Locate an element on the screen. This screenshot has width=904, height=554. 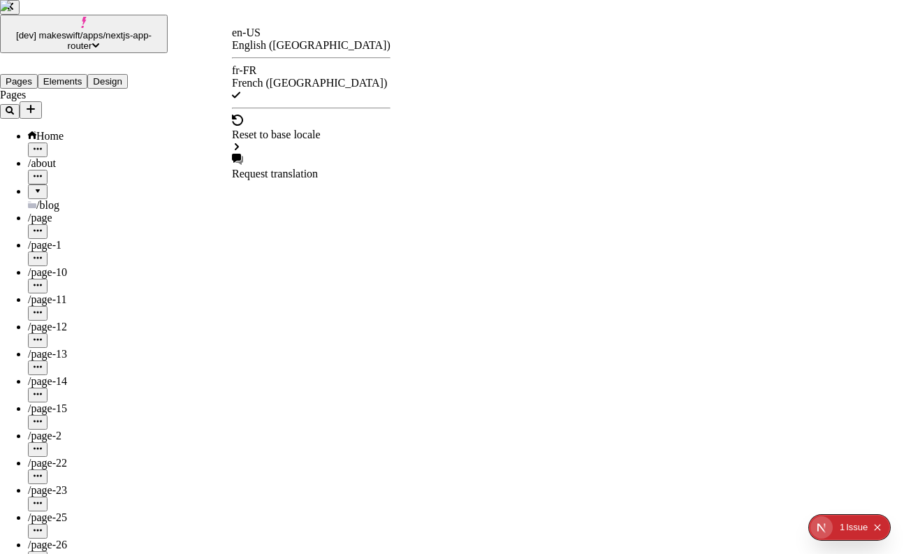
div: Open locale picker is located at coordinates (311, 103).